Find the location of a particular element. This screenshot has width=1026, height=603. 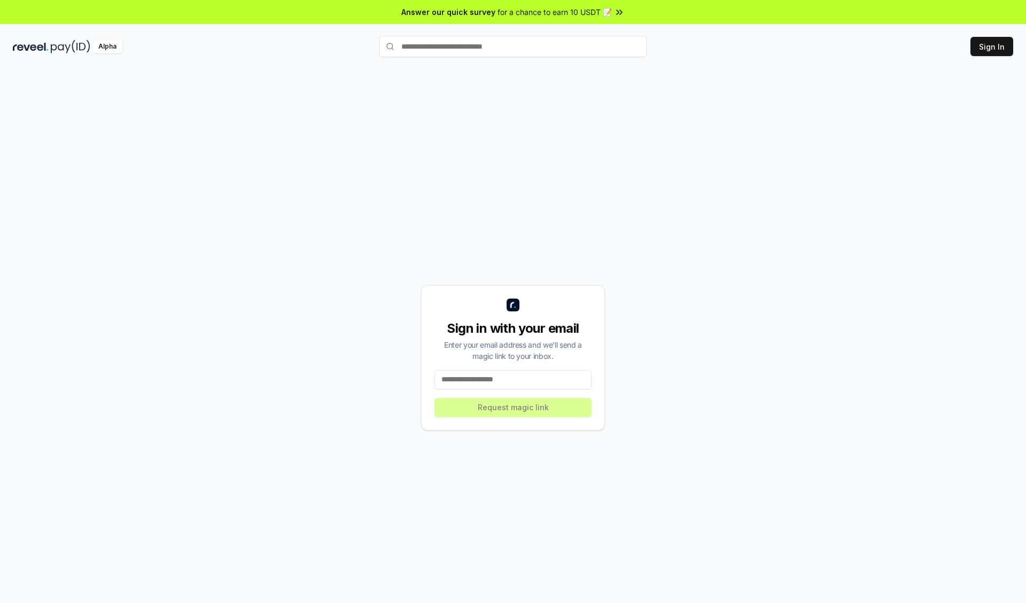

img: logo_small is located at coordinates (513, 305).